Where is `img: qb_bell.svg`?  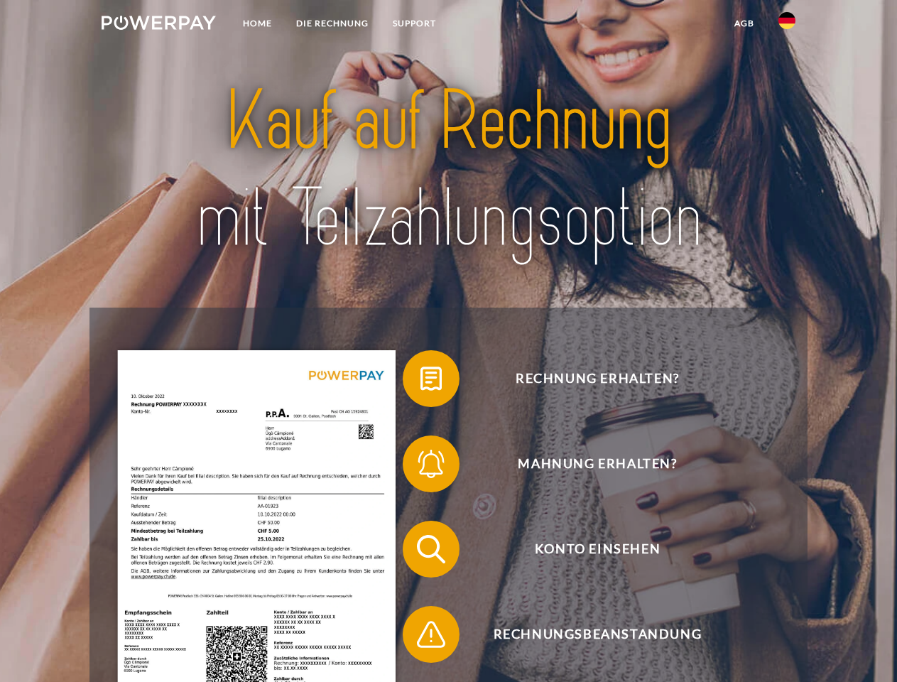
img: qb_bell.svg is located at coordinates (431, 464).